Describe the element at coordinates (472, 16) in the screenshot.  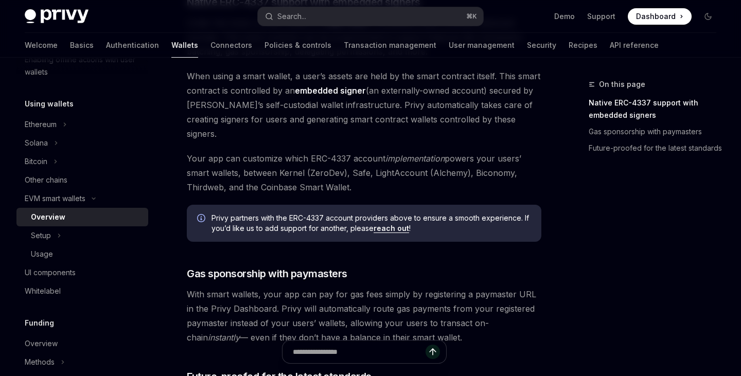
I see `span: ⌘ K` at that location.